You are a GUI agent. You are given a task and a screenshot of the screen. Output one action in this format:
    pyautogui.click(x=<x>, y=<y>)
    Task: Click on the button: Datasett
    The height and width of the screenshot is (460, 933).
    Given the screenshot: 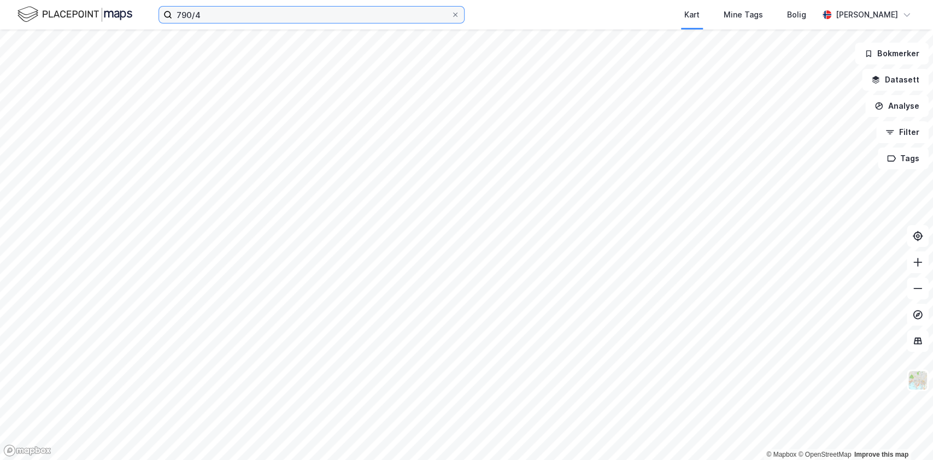 What is the action you would take?
    pyautogui.click(x=895, y=80)
    